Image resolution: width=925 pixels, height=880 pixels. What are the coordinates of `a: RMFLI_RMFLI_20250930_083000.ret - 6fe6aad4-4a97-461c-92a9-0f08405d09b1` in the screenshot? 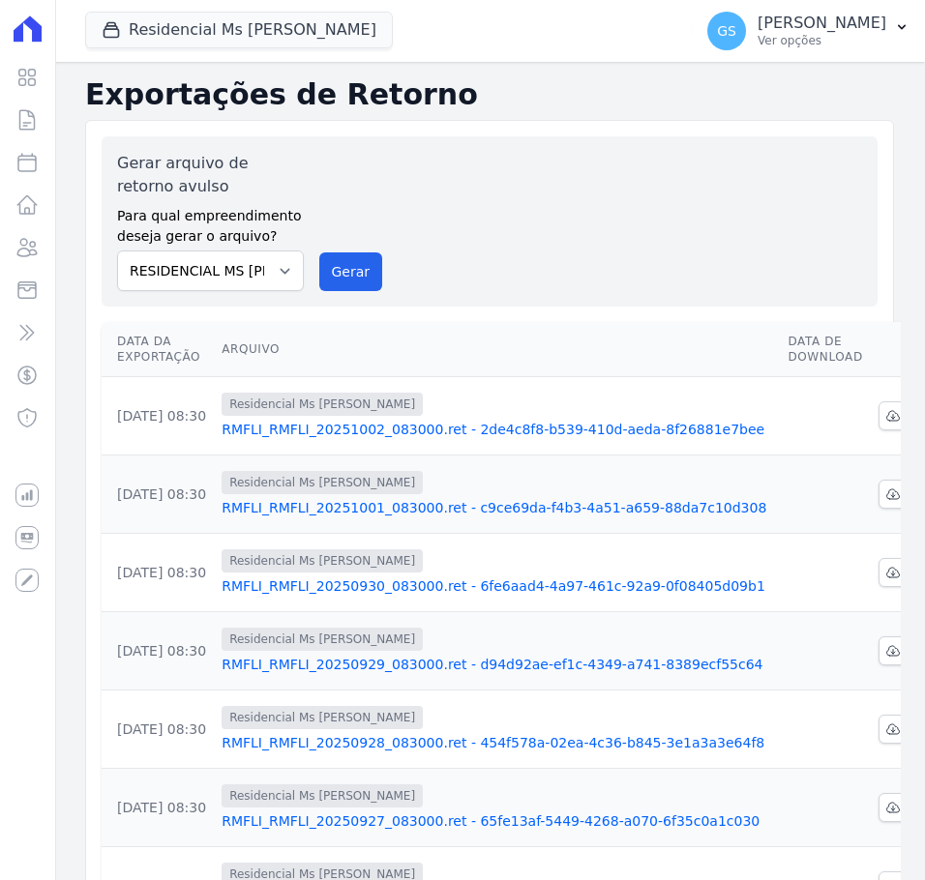 It's located at (496, 586).